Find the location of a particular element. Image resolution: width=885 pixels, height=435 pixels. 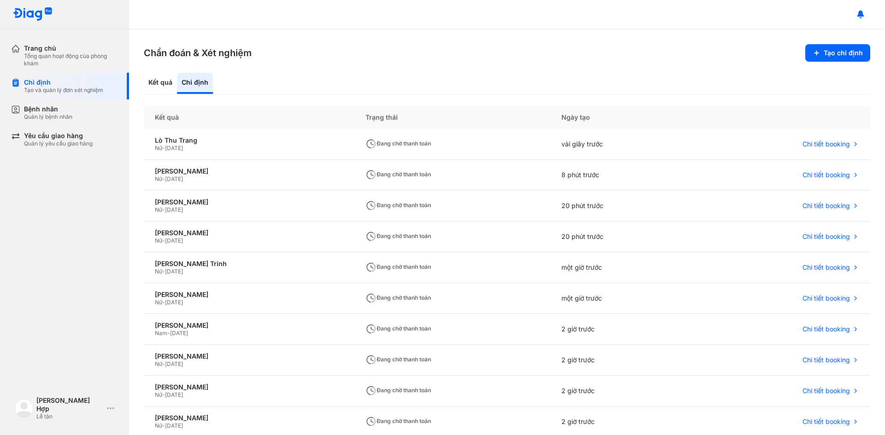

div: Quản lý yêu cầu giao hàng is located at coordinates (58, 144).